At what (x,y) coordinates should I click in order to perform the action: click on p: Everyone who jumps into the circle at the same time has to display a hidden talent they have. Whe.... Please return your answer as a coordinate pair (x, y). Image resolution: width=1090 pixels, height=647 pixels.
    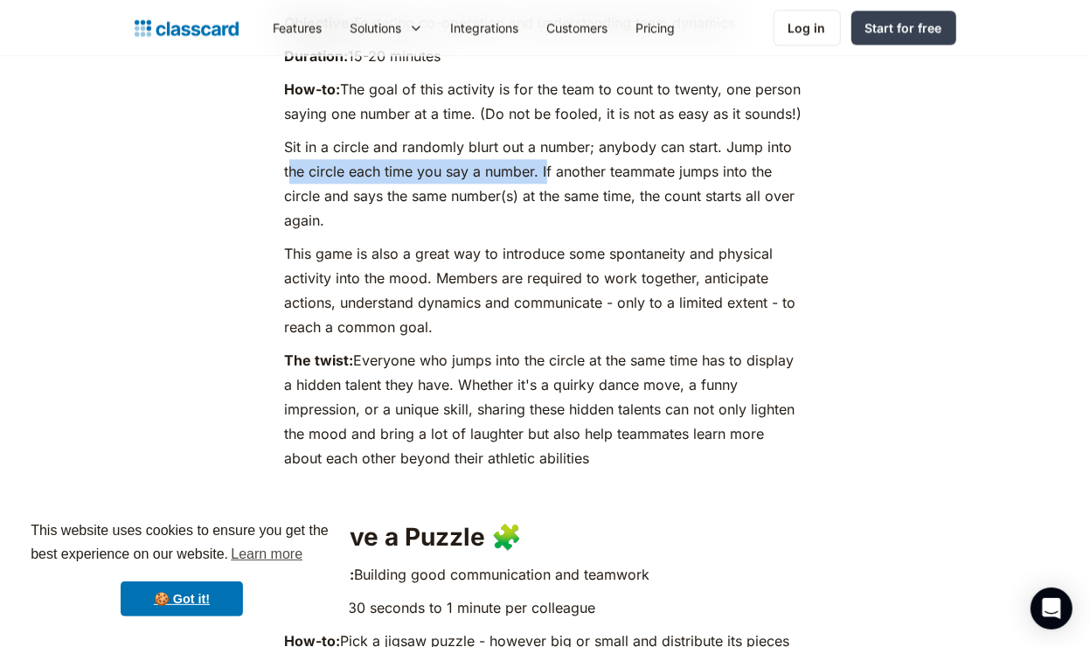
    Looking at the image, I should click on (545, 409).